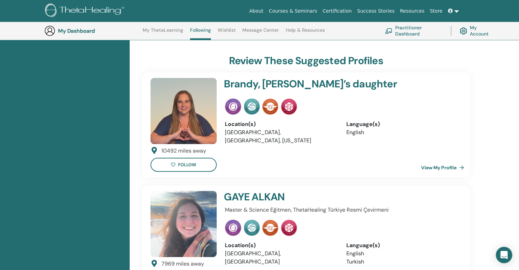  Describe the element at coordinates (163, 33) in the screenshot. I see `a: My ThetaLearning` at that location.